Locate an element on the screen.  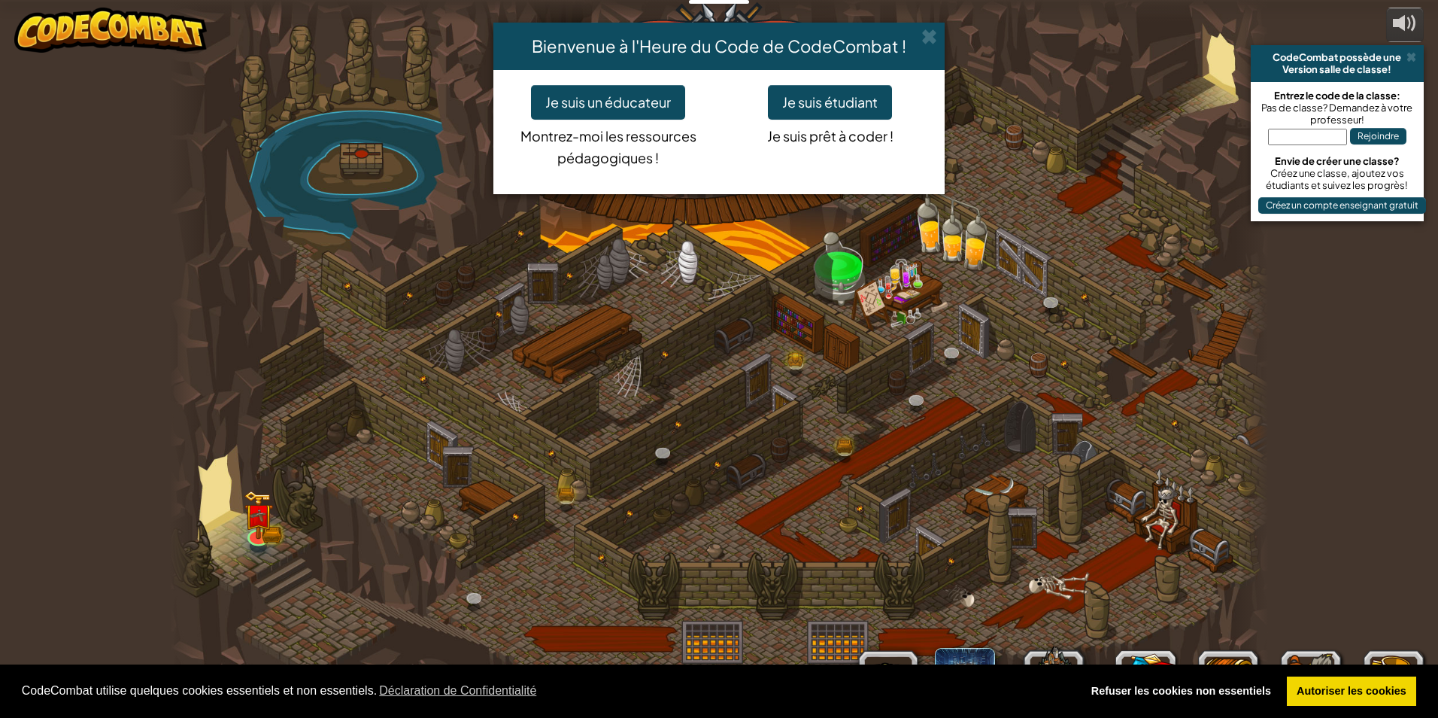
p: Je suis prêt à coder ! is located at coordinates (830, 133).